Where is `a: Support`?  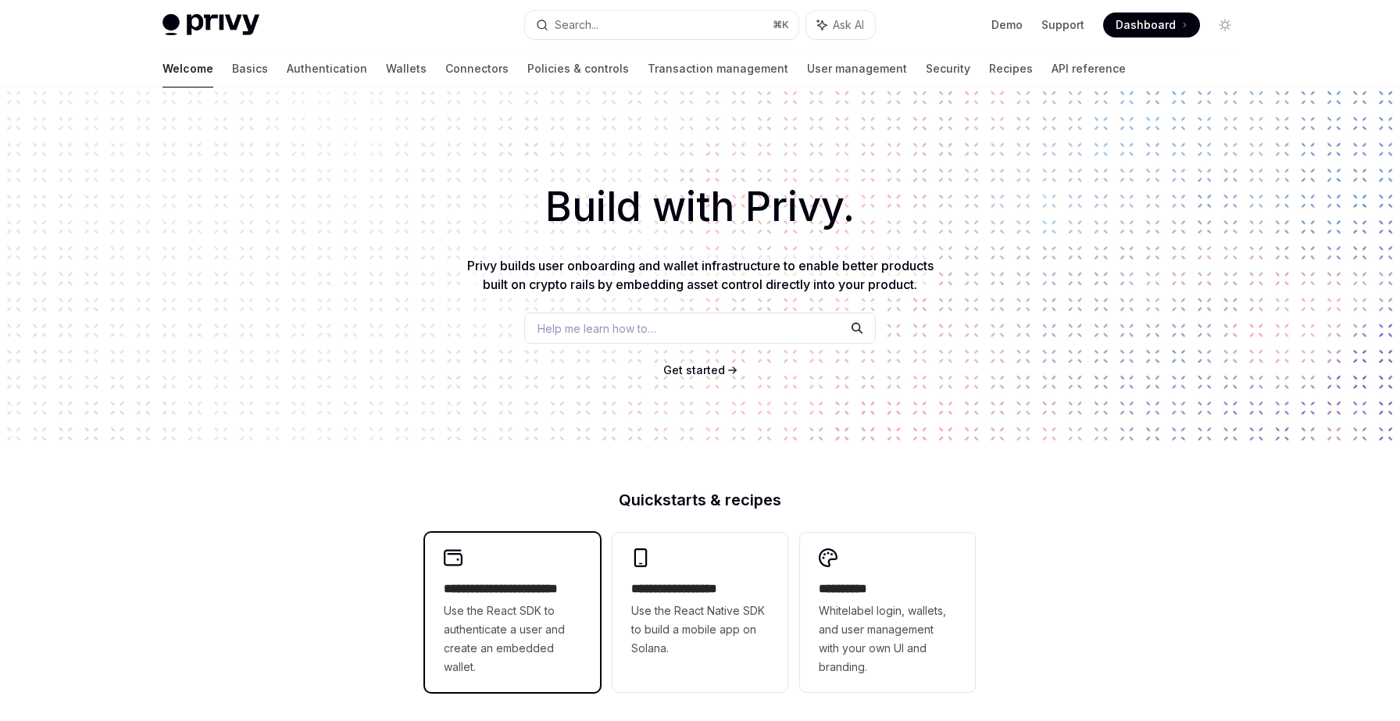
a: Support is located at coordinates (1063, 25).